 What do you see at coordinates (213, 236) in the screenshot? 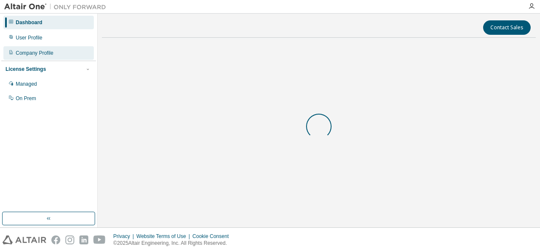
I see `div: Cookie Consent` at bounding box center [213, 236].